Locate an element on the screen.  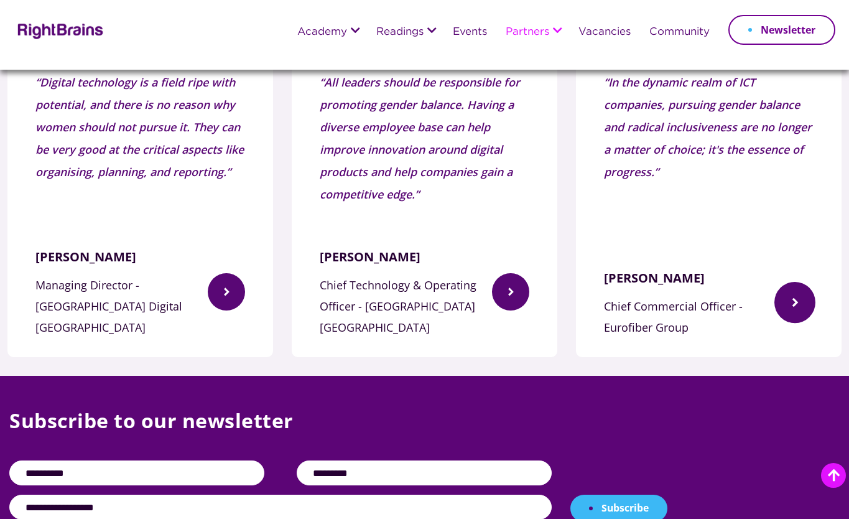
img: Rightbrains is located at coordinates (58, 30).